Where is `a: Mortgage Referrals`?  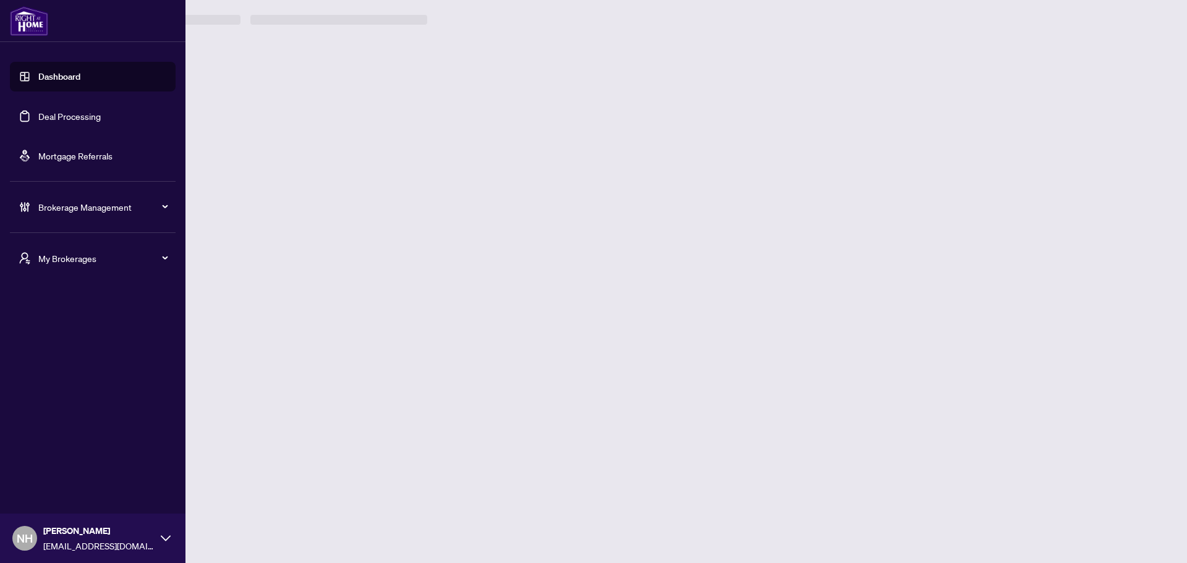 a: Mortgage Referrals is located at coordinates (75, 156).